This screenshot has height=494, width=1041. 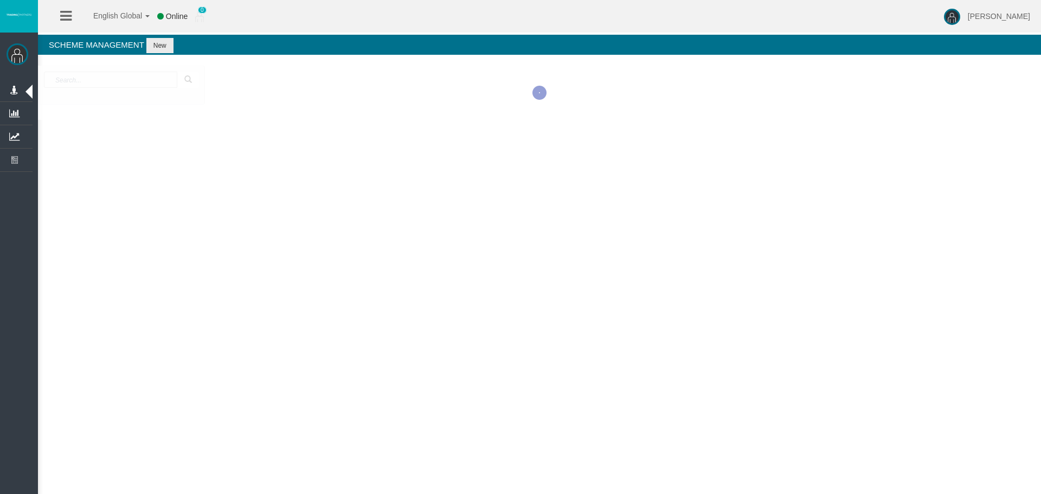 I want to click on span: English Global, so click(x=111, y=16).